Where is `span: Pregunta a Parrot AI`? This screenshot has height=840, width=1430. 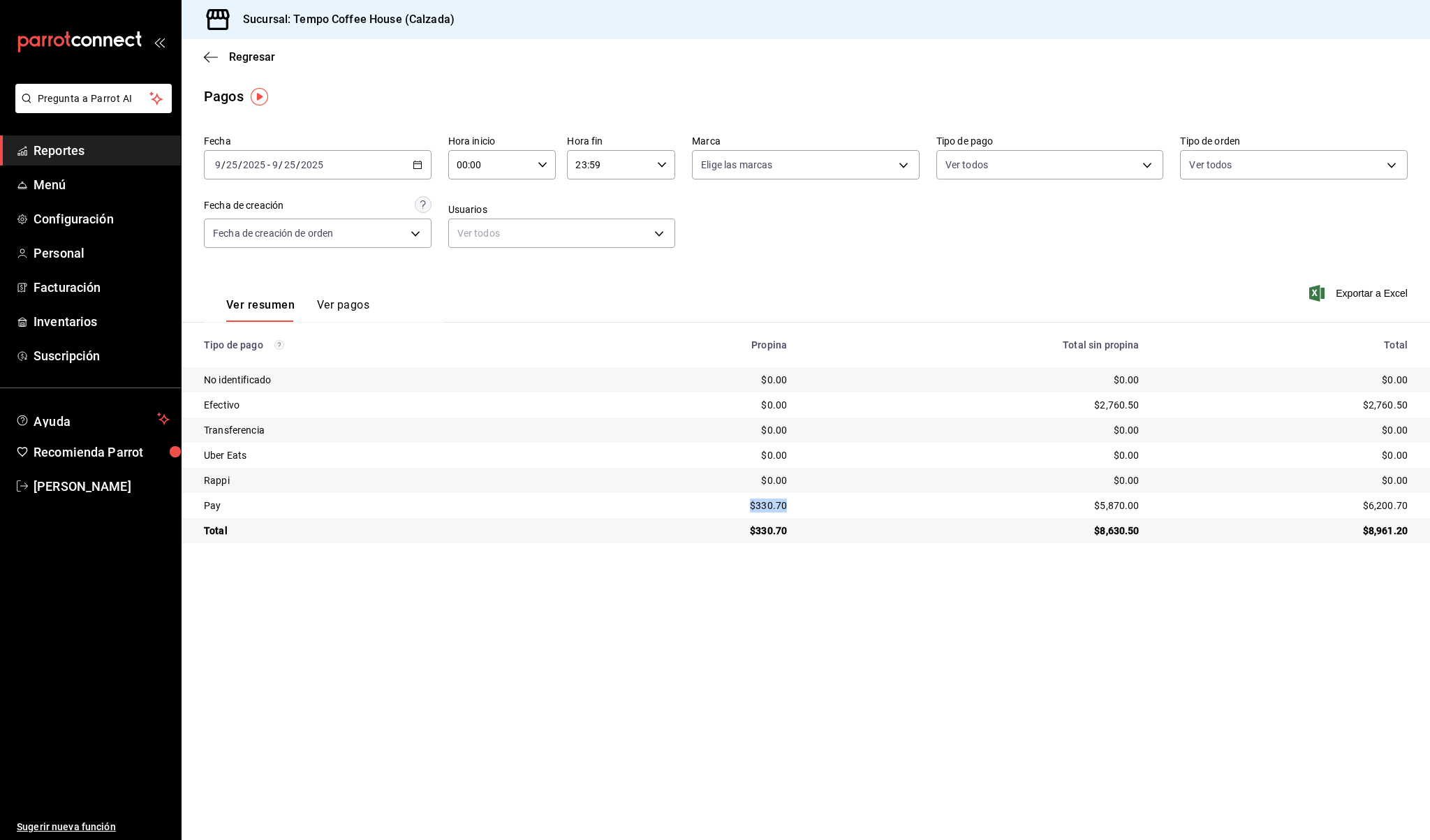
span: Pregunta a Parrot AI is located at coordinates (94, 98).